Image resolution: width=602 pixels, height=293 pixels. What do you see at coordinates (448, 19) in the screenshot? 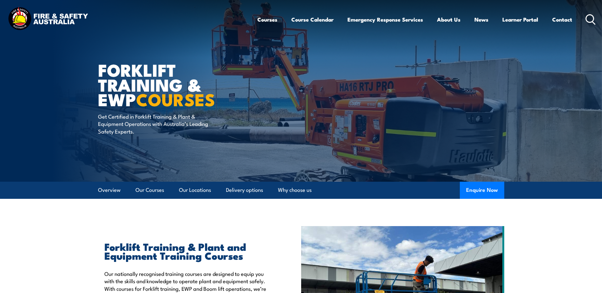
I see `a: About Us` at bounding box center [448, 19].